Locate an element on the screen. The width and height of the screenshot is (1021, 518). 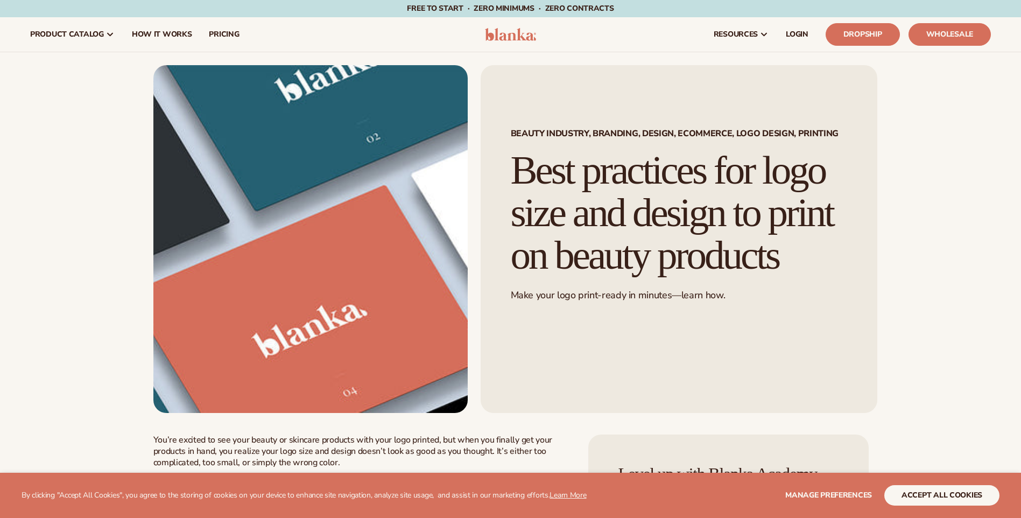
span: How It Works is located at coordinates (162, 34).